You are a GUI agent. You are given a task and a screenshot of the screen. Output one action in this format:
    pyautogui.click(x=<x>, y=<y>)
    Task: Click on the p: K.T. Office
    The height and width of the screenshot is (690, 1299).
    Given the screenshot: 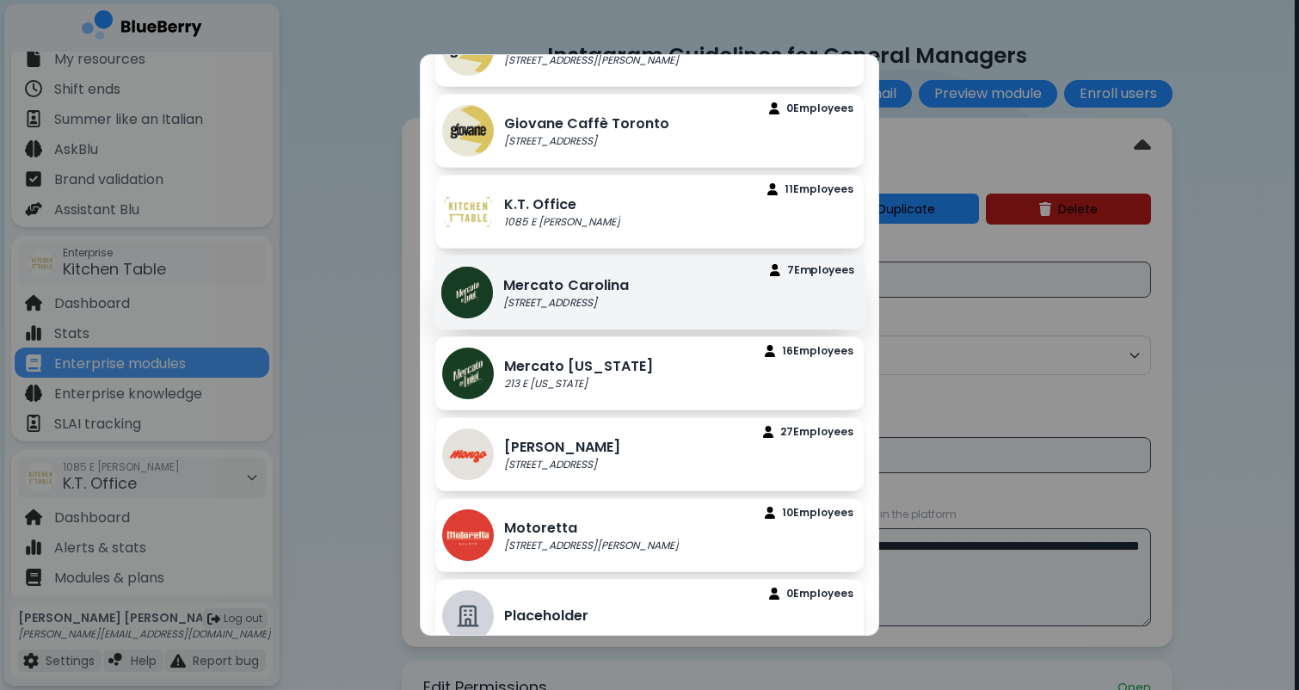 What is the action you would take?
    pyautogui.click(x=562, y=205)
    